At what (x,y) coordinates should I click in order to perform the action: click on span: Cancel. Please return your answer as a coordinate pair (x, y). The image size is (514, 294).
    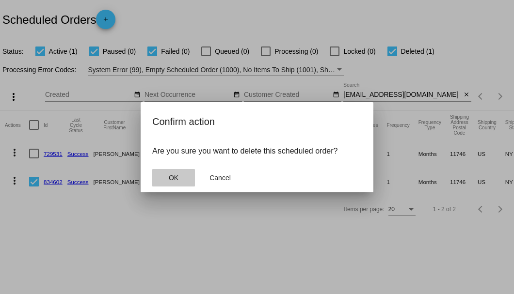
    Looking at the image, I should click on (220, 178).